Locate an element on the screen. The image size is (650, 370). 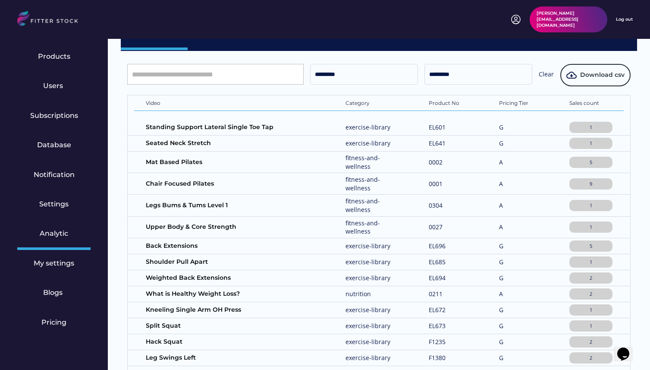
div: Back Extensions is located at coordinates (232, 246).